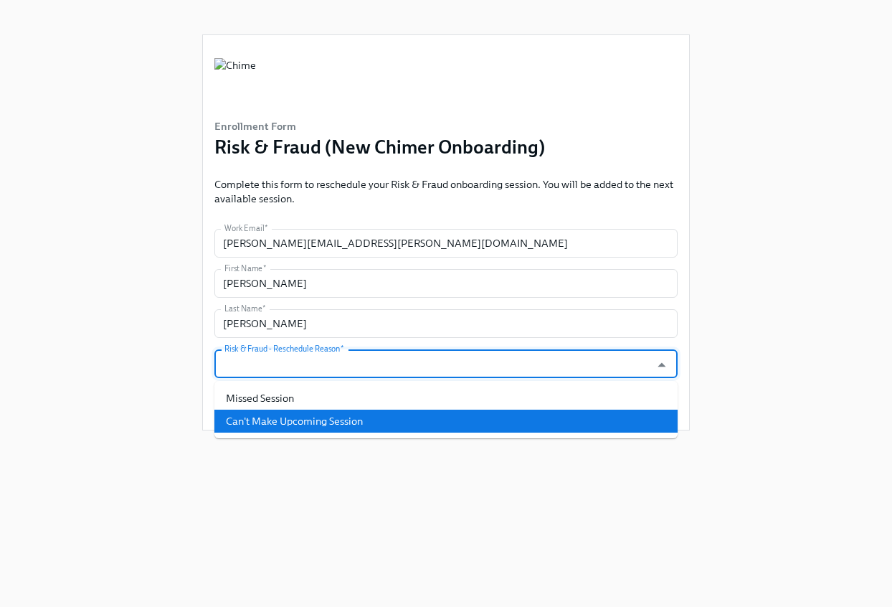 The width and height of the screenshot is (892, 607). I want to click on p: Complete this form to reschedule your Risk & Fraud onboarding session. You will be added to the n..., so click(446, 191).